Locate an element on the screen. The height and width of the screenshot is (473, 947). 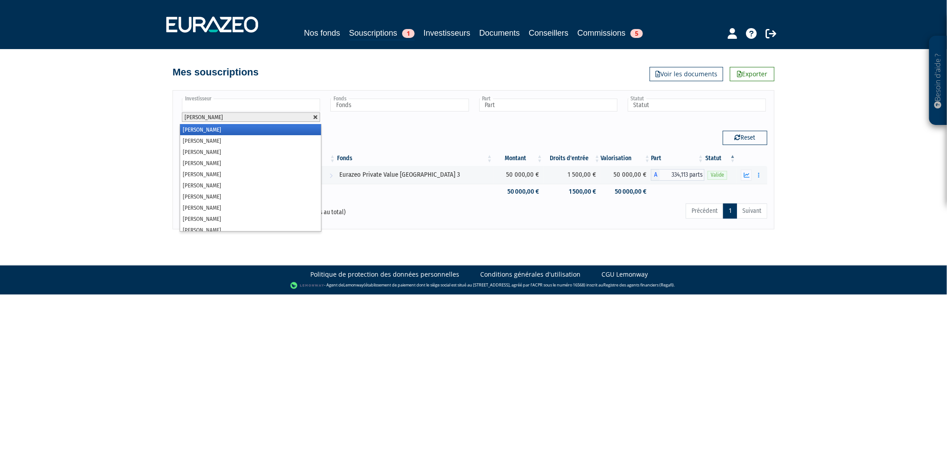
th: Valorisation: activer pour trier la colonne par ordre croissant is located at coordinates (626, 158).